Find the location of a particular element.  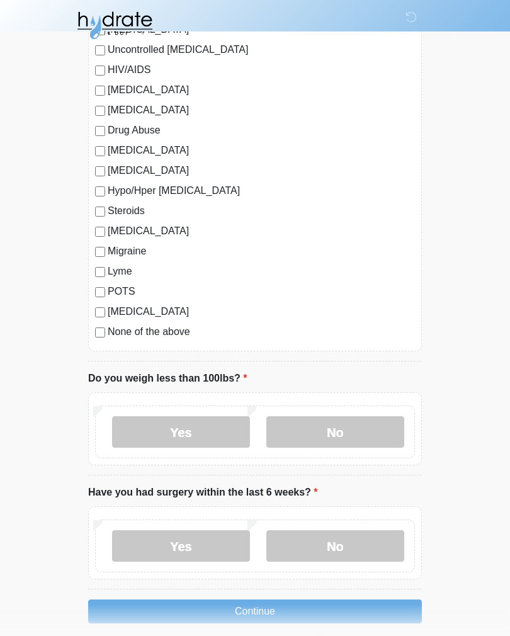

input: Drug Abuse is located at coordinates (100, 131).